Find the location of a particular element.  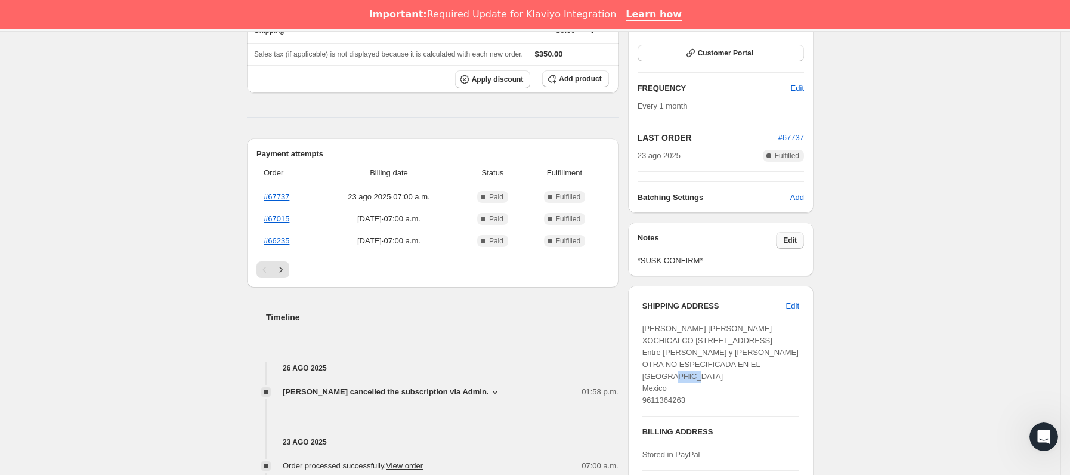

span: Billing date is located at coordinates (389, 173).